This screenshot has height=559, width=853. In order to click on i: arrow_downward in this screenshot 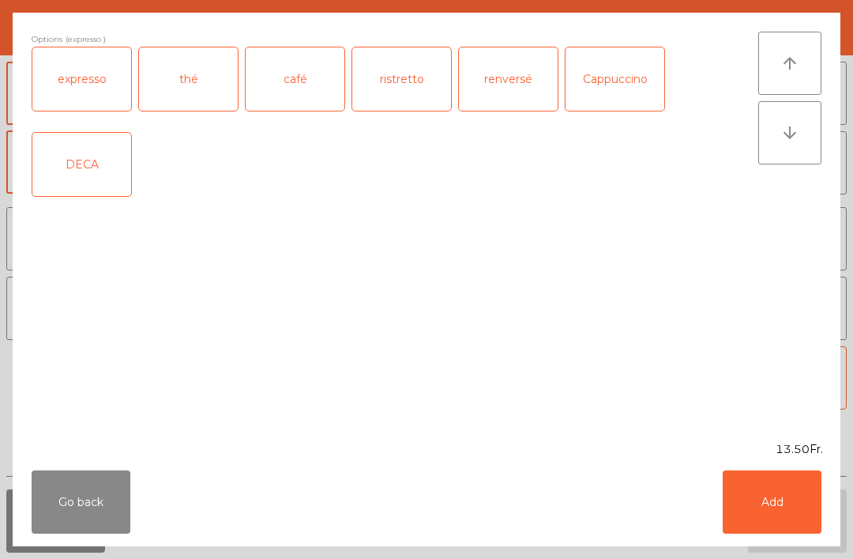, I will do `click(790, 133)`.